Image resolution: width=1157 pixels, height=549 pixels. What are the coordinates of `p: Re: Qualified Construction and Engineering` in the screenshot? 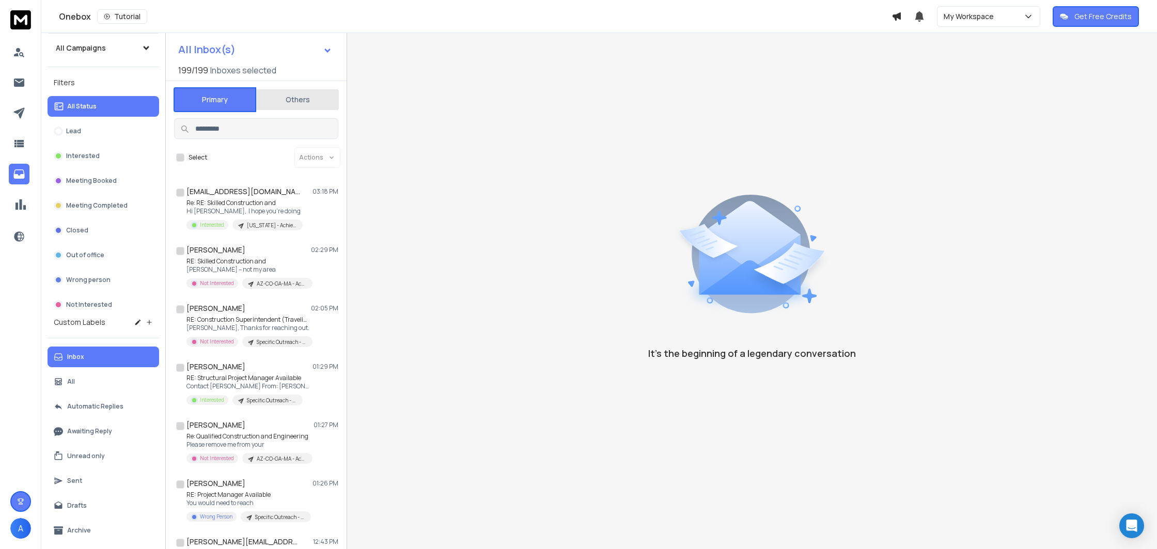 It's located at (248, 437).